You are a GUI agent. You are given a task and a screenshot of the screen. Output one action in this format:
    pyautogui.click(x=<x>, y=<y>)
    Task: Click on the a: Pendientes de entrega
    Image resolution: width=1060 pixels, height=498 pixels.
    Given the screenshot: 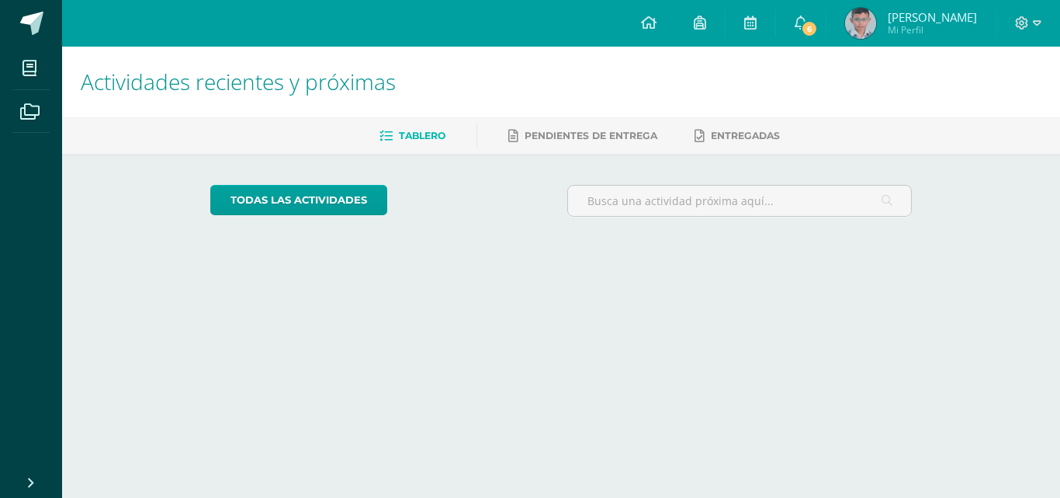 What is the action you would take?
    pyautogui.click(x=583, y=136)
    